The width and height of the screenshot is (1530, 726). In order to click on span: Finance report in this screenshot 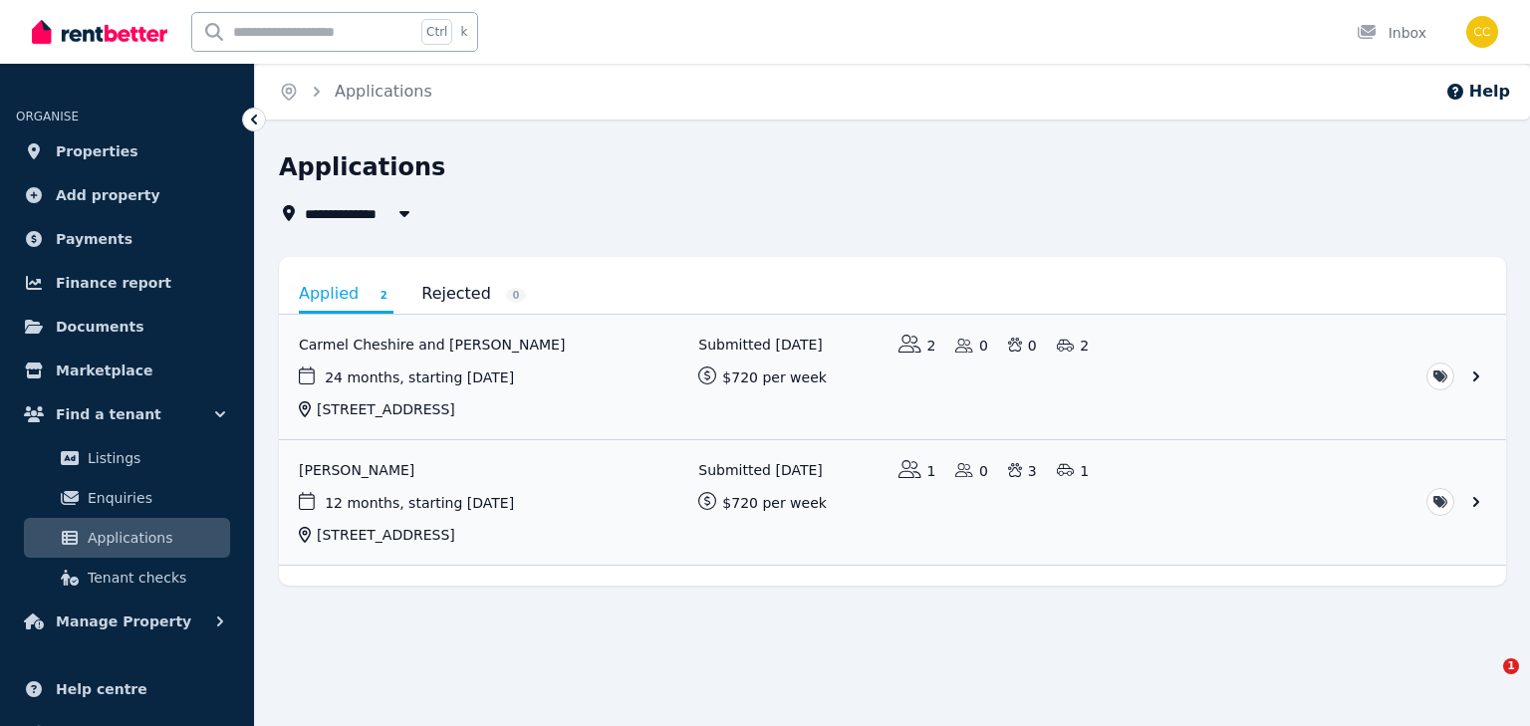, I will do `click(114, 283)`.